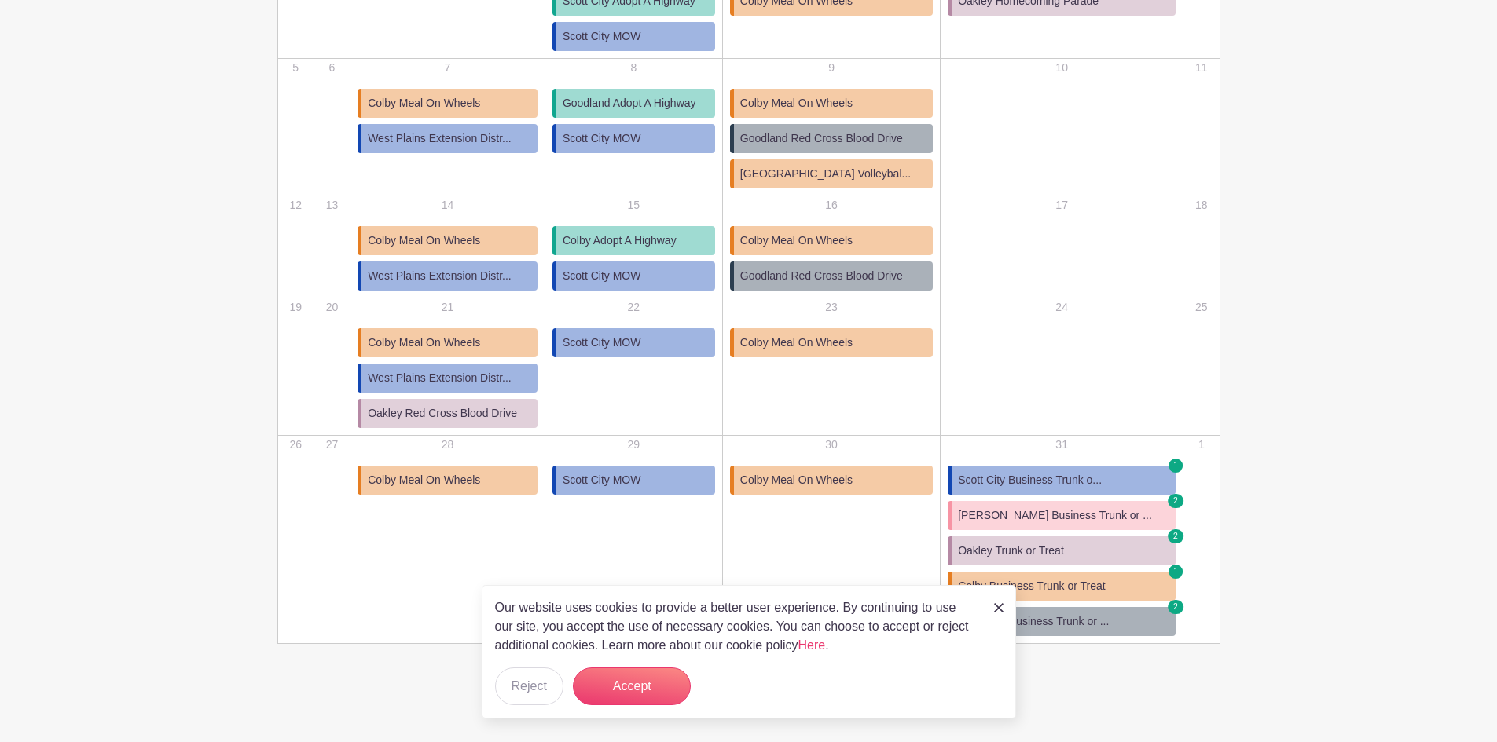  What do you see at coordinates (633, 445) in the screenshot?
I see `p: 29` at bounding box center [633, 445].